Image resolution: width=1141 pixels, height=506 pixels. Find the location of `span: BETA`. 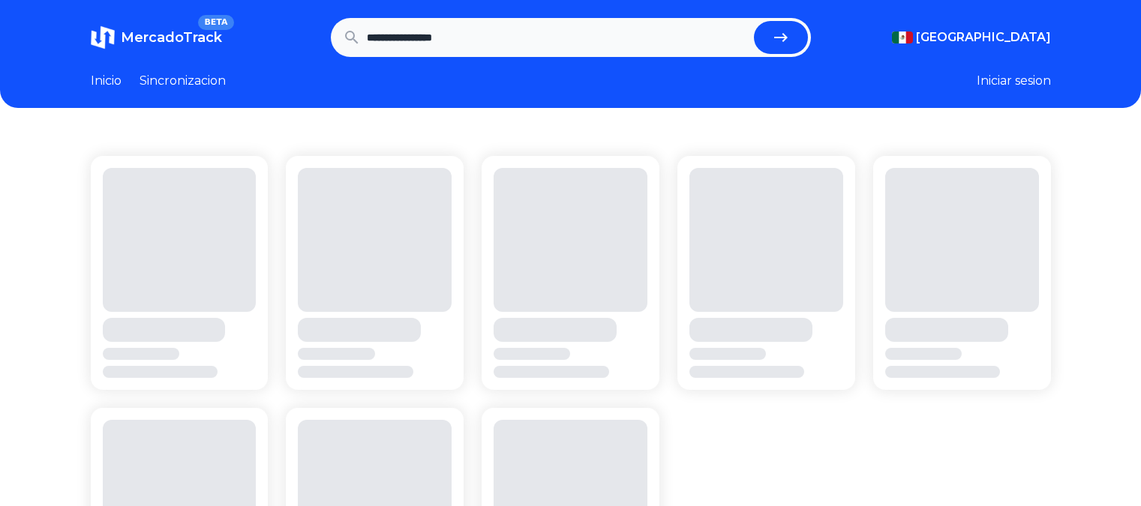

span: BETA is located at coordinates (215, 23).